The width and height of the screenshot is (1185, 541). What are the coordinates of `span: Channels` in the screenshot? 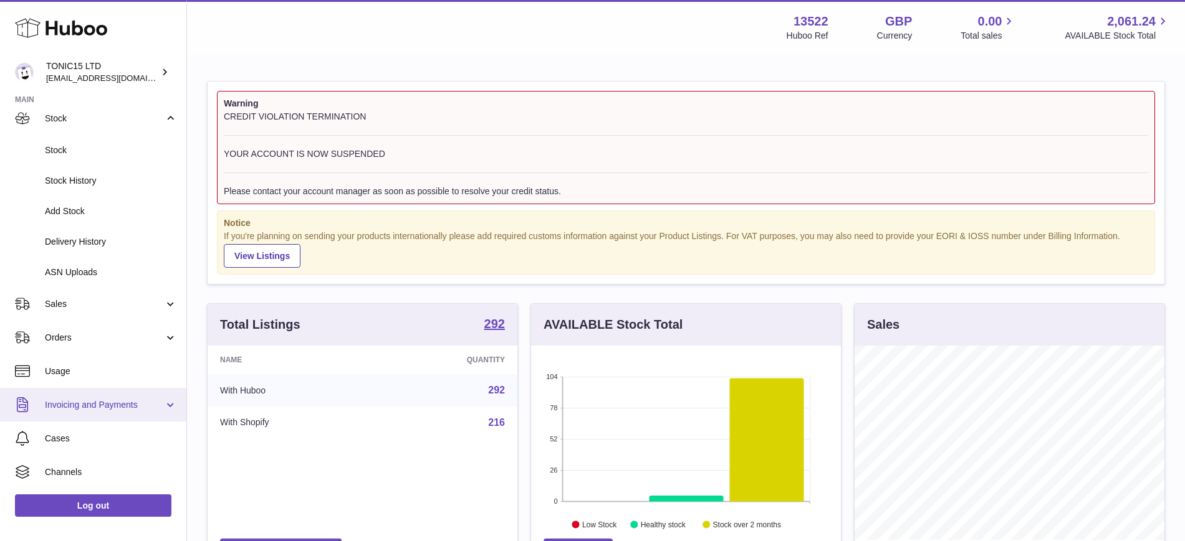 It's located at (111, 472).